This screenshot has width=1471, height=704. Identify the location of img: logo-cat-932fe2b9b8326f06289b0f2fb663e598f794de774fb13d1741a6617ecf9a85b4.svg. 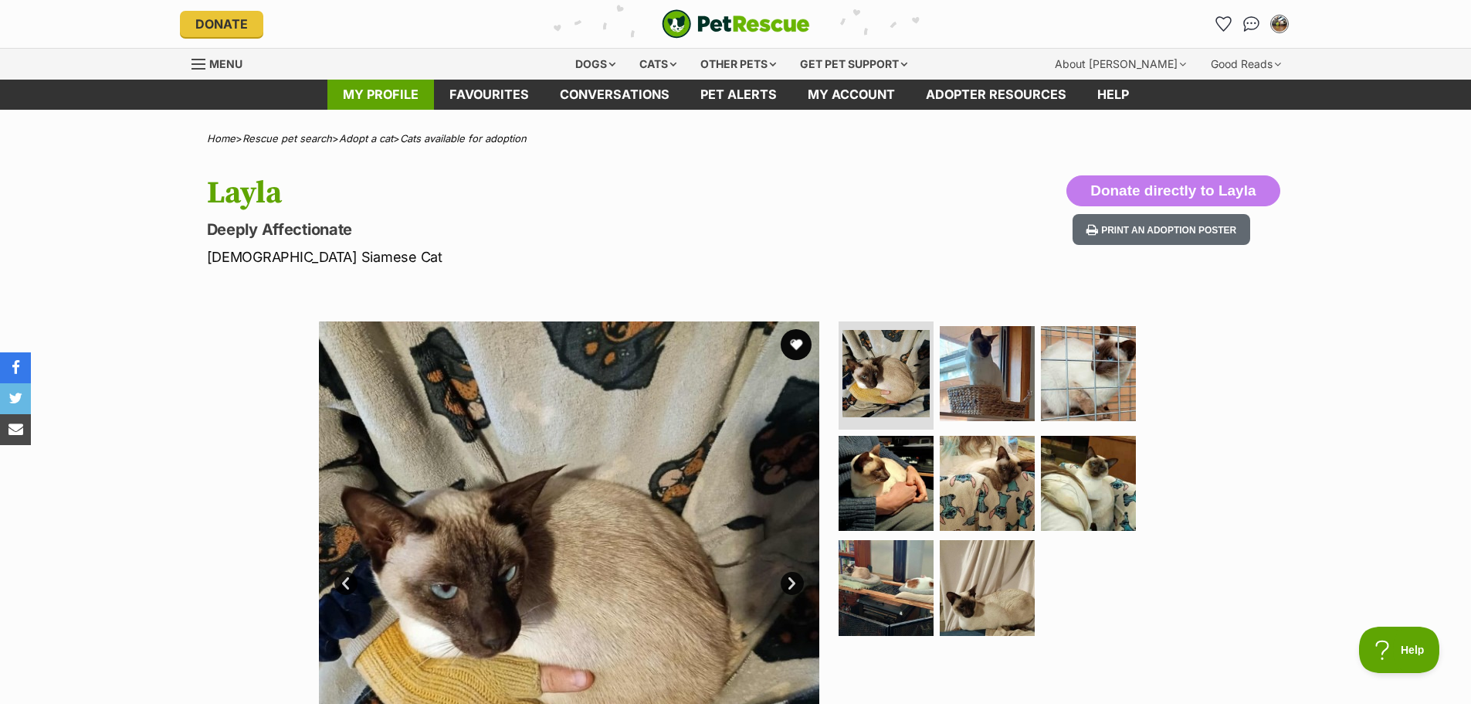
(736, 24).